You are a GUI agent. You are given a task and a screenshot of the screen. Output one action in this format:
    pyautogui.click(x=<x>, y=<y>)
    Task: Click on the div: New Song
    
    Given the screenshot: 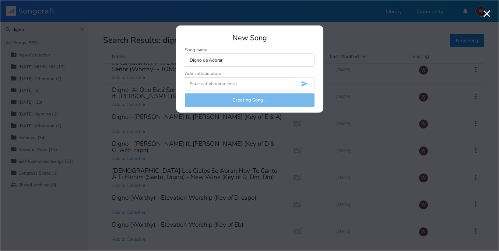 What is the action you would take?
    pyautogui.click(x=250, y=38)
    